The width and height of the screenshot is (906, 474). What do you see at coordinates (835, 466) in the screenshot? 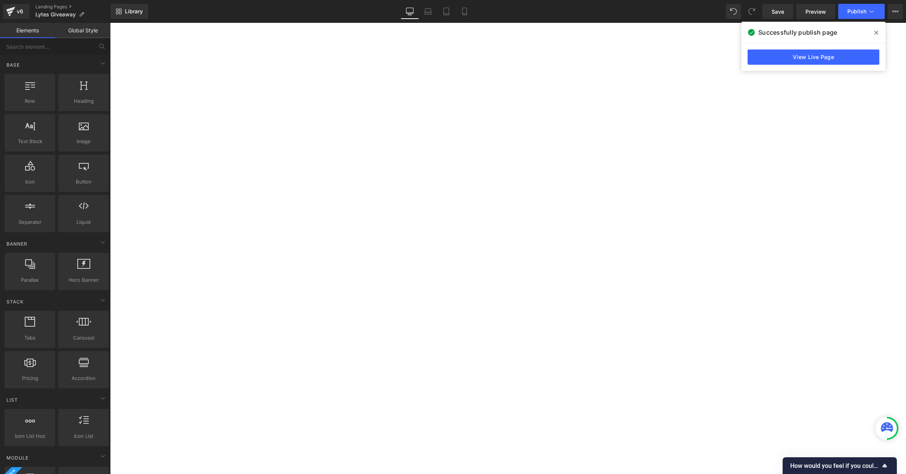
I see `span: How would you feel if you could no longer use GemPages?` at bounding box center [835, 466].